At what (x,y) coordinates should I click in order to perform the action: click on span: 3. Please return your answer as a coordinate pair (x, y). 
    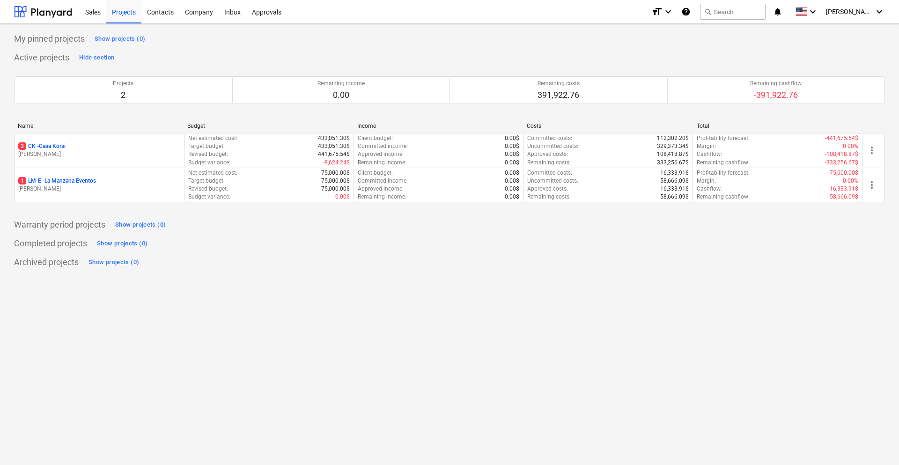
    Looking at the image, I should click on (22, 146).